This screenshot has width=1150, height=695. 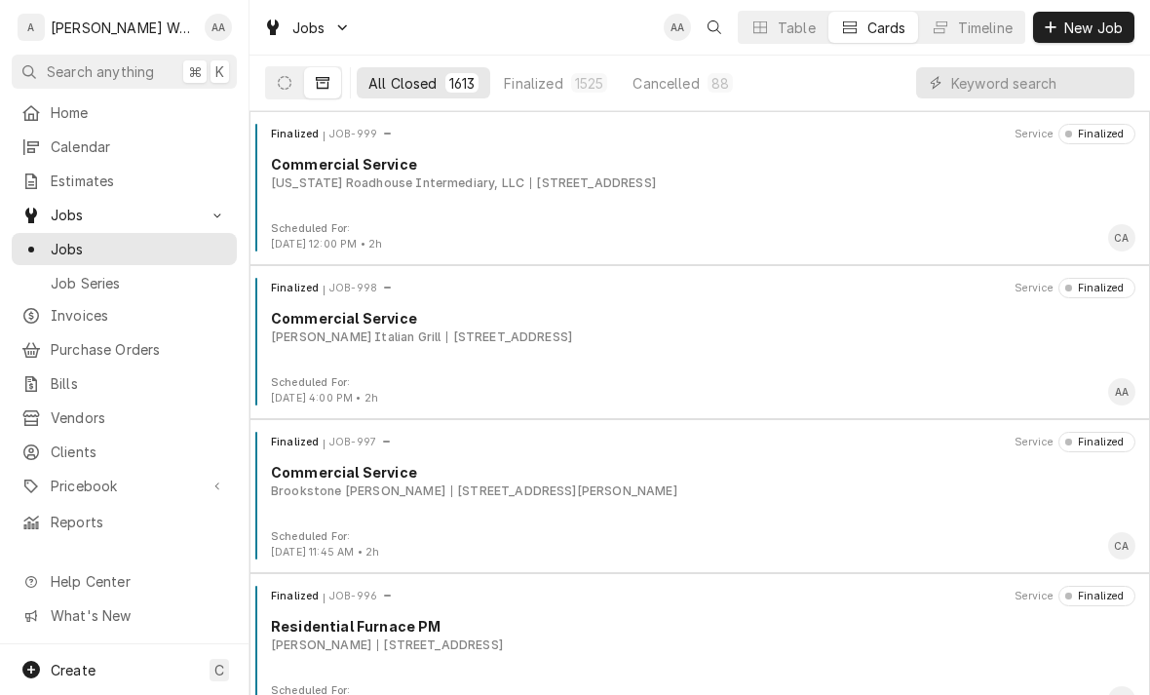 I want to click on div: 1613, so click(x=462, y=83).